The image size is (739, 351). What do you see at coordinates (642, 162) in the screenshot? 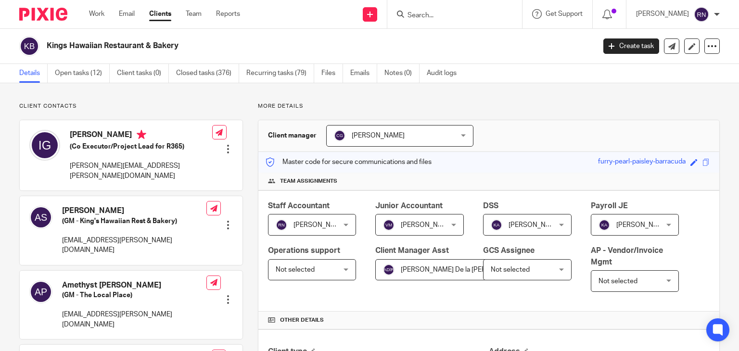
I see `div: furry-pearl-paisley-barracuda` at bounding box center [642, 162].